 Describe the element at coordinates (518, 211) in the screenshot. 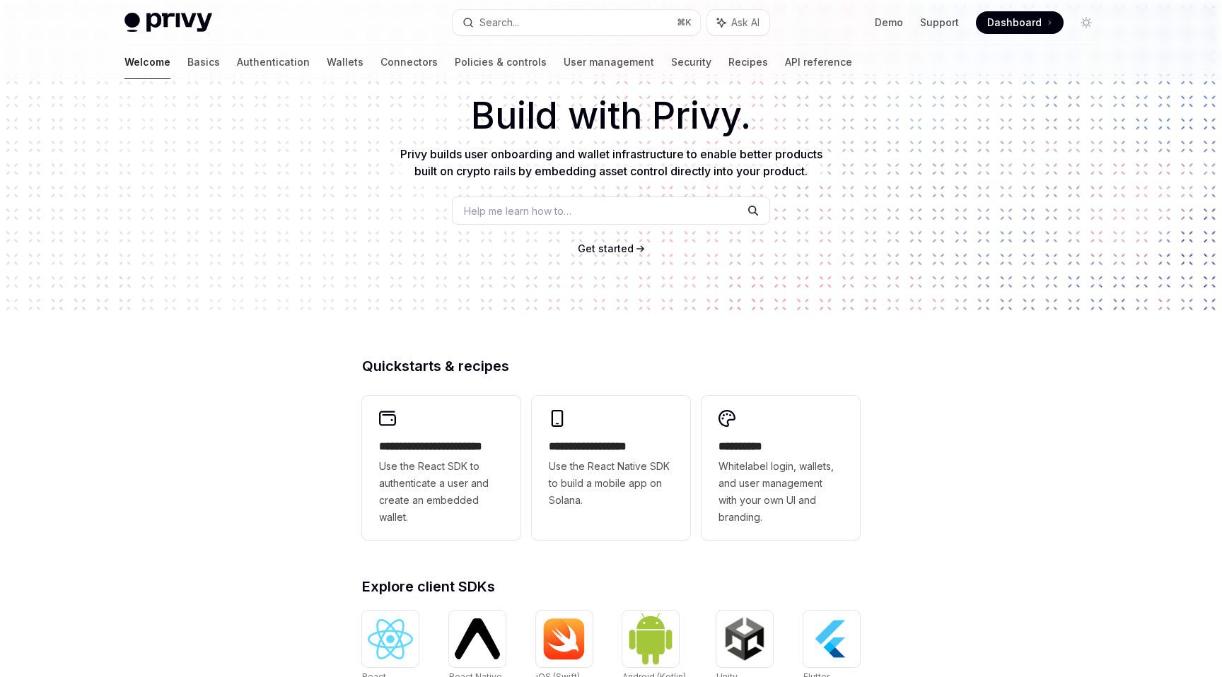

I see `span: Help me learn how to…` at that location.